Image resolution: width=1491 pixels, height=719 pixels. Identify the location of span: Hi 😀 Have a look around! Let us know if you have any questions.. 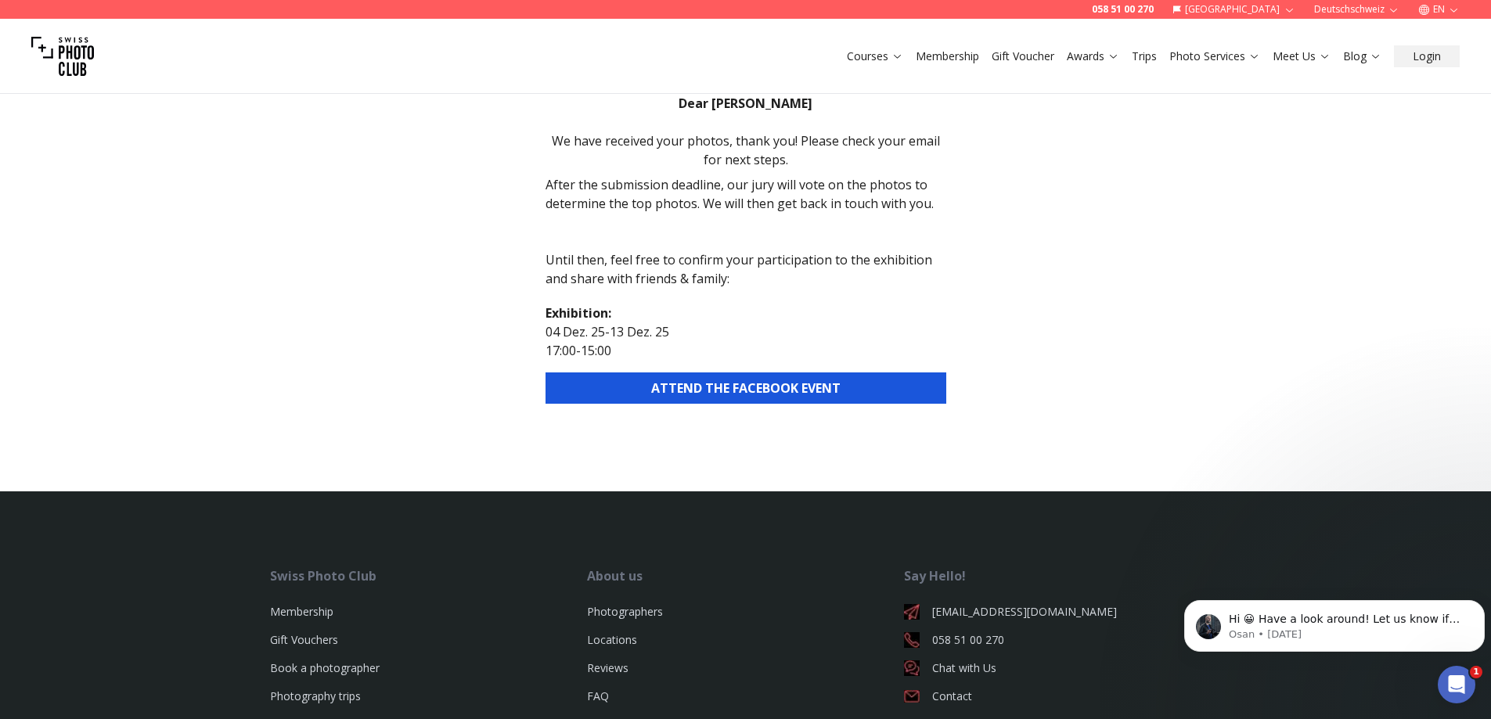
(166, 59).